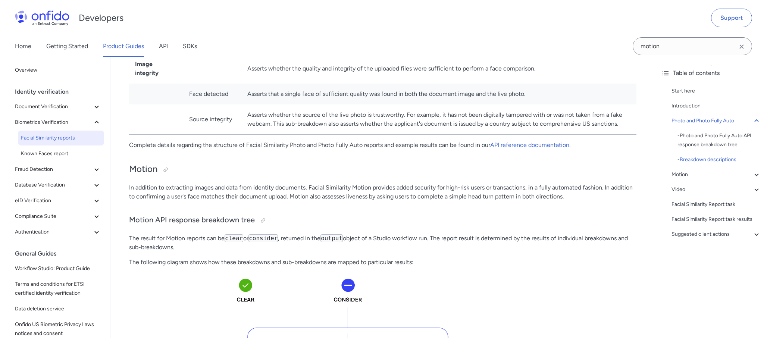 The height and width of the screenshot is (338, 767). I want to click on span: Facial Similarity reports, so click(61, 138).